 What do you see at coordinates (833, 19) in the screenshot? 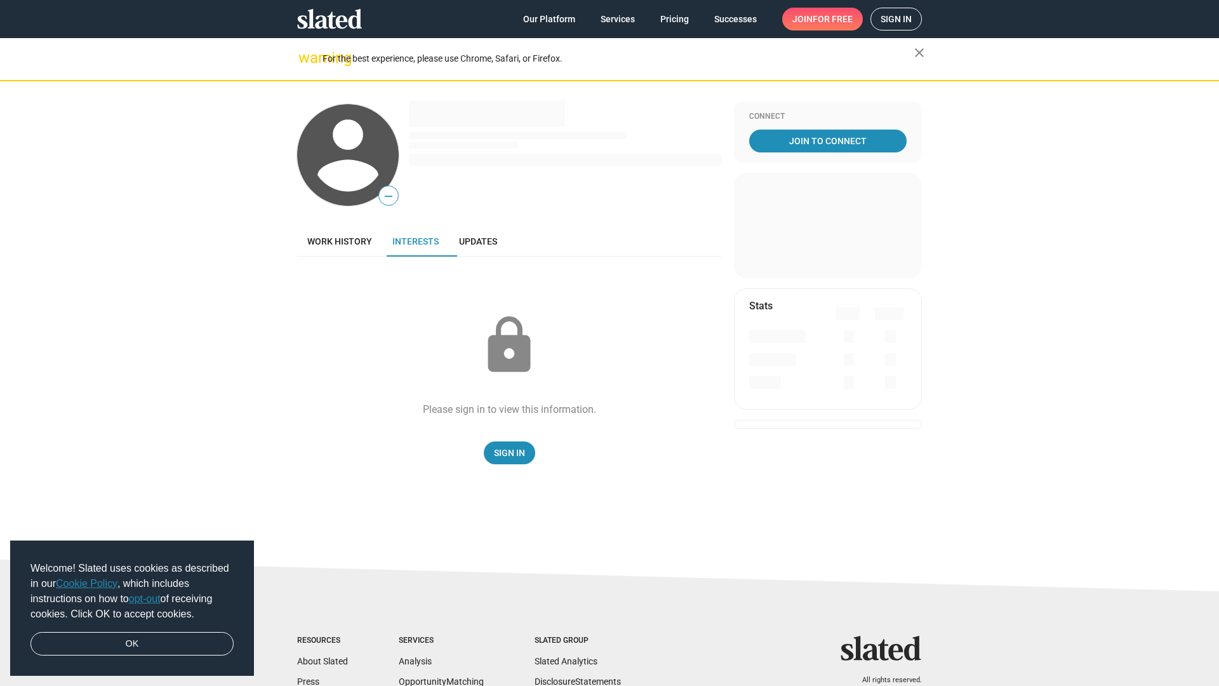
I see `span: for free` at bounding box center [833, 19].